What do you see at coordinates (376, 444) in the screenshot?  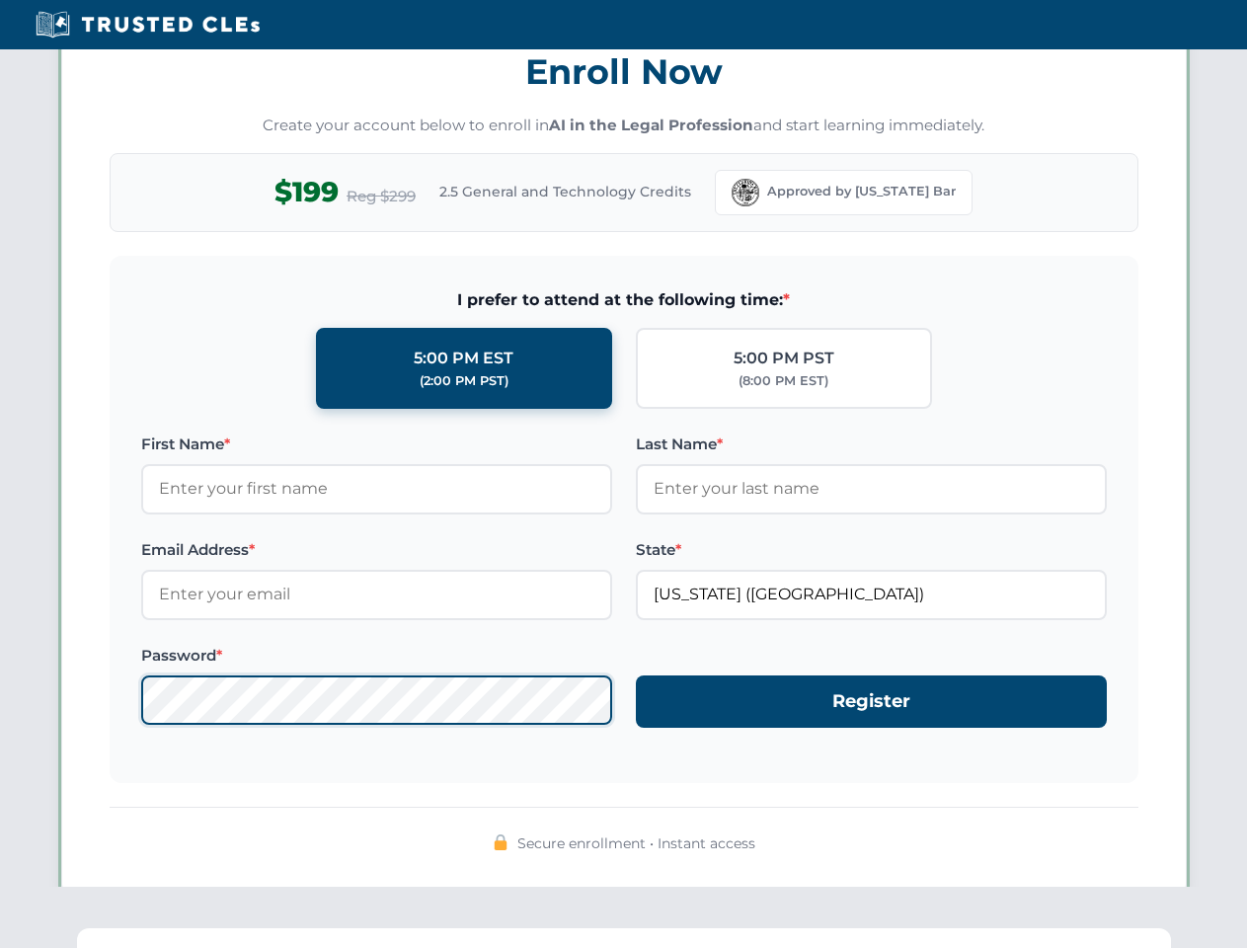 I see `label: First Name` at bounding box center [376, 444].